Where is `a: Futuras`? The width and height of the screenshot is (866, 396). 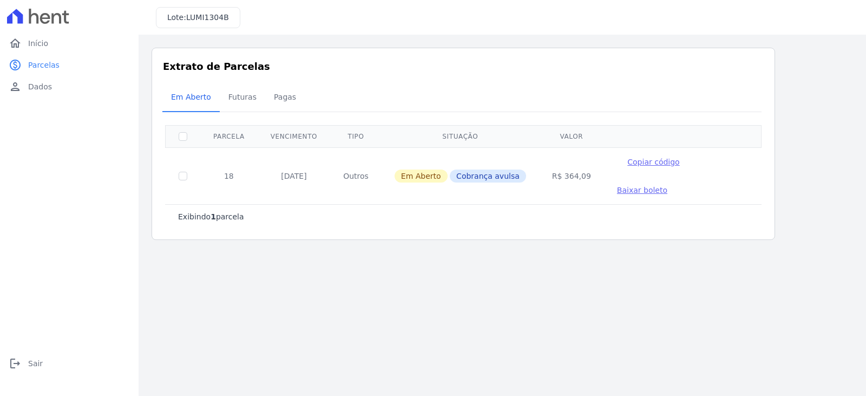 a: Futuras is located at coordinates (243, 98).